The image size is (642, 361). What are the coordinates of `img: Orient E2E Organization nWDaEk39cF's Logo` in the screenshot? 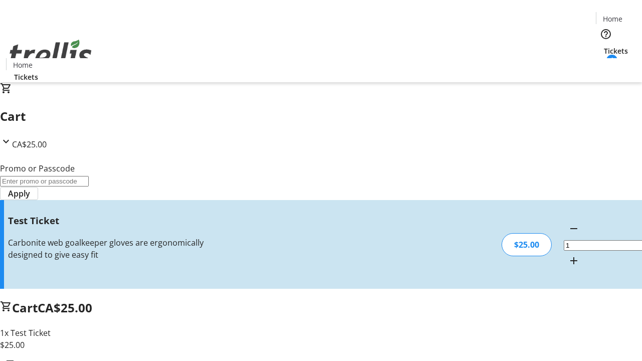 It's located at (51, 54).